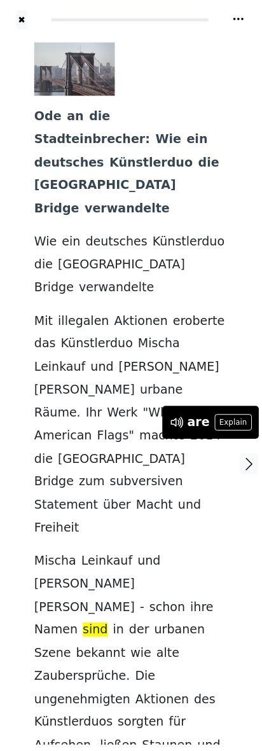 The height and width of the screenshot is (751, 262). Describe the element at coordinates (119, 635) in the screenshot. I see `span: in` at that location.